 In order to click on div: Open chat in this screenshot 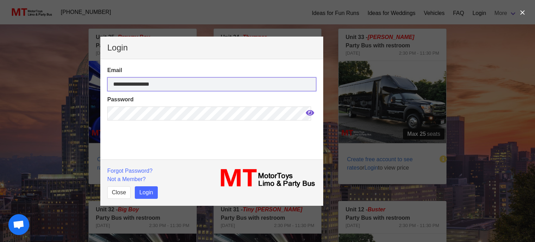, I will do `click(19, 225)`.